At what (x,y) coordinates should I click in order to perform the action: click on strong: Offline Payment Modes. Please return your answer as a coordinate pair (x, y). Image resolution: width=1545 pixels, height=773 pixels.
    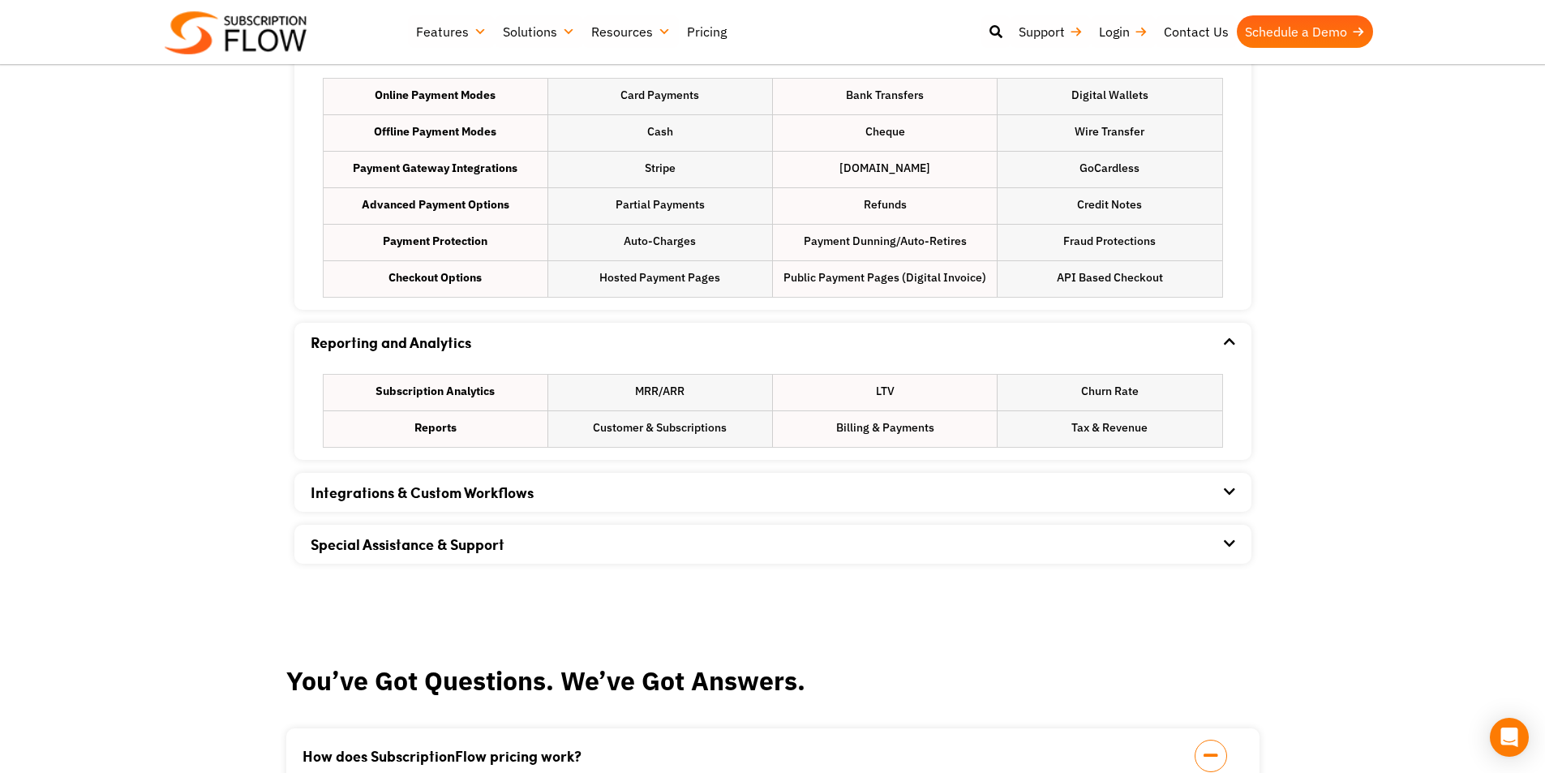
    Looking at the image, I should click on (435, 131).